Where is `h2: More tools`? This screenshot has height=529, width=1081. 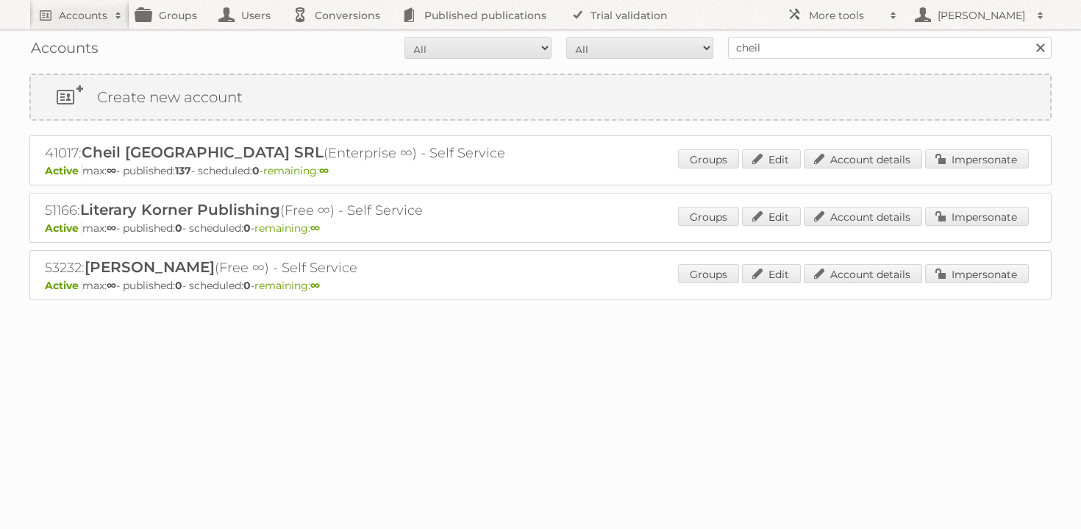
h2: More tools is located at coordinates (846, 15).